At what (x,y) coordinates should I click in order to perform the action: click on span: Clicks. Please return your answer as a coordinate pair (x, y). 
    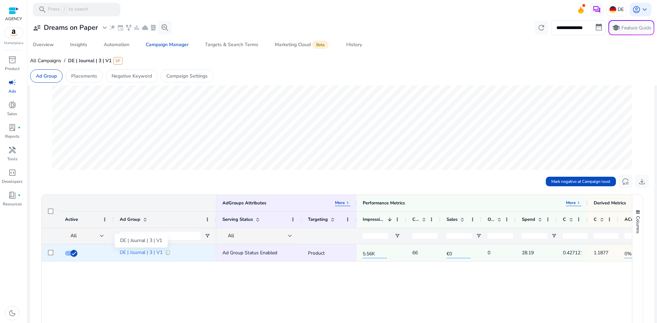
    Looking at the image, I should click on (416, 220).